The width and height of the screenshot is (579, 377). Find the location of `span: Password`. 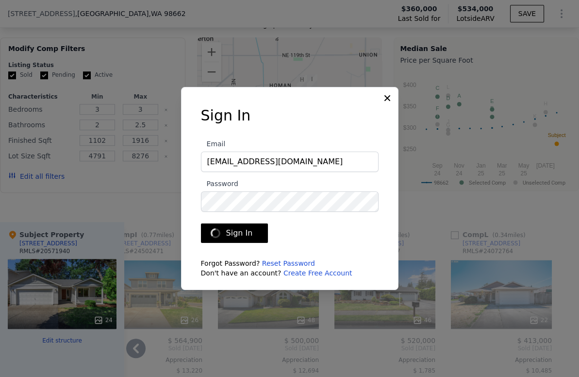

span: Password is located at coordinates (219, 183).